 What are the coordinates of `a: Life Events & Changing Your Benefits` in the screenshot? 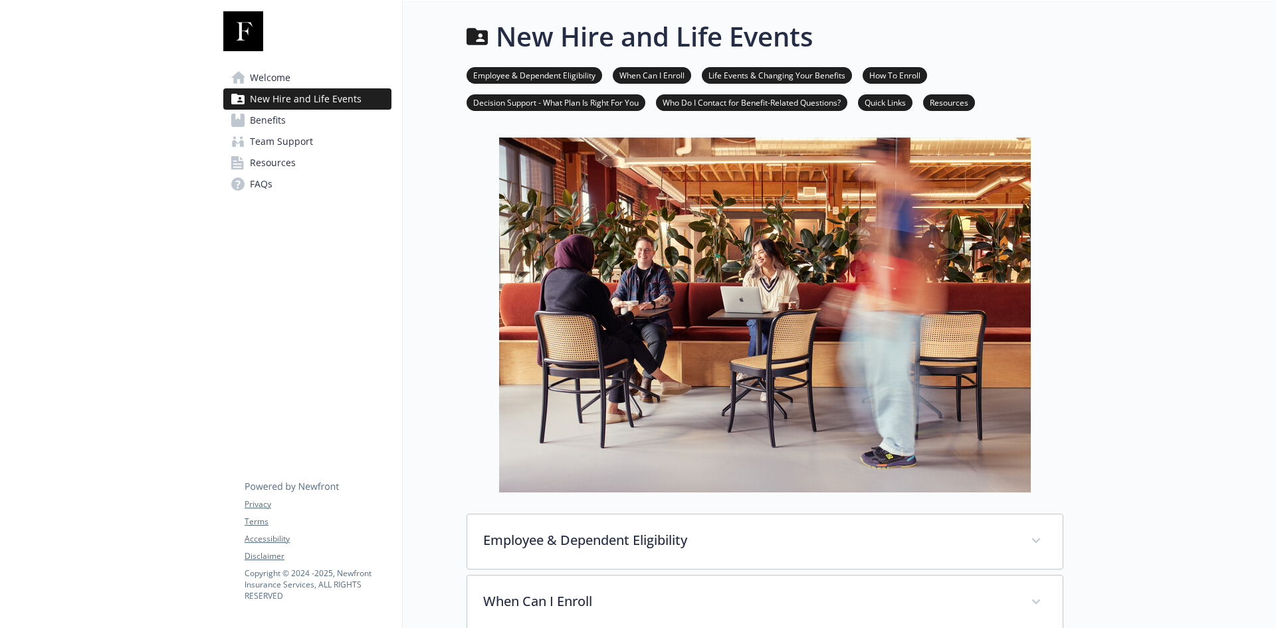 It's located at (777, 74).